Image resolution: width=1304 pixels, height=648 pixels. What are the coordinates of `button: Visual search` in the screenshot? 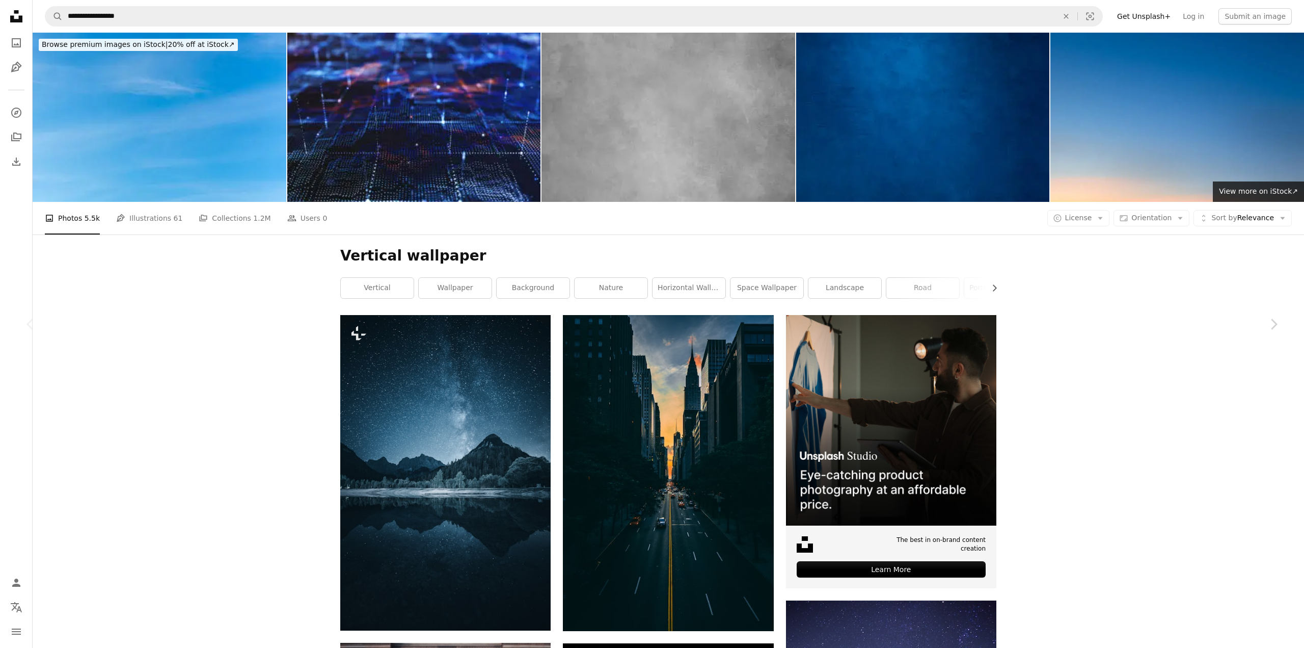 It's located at (1090, 16).